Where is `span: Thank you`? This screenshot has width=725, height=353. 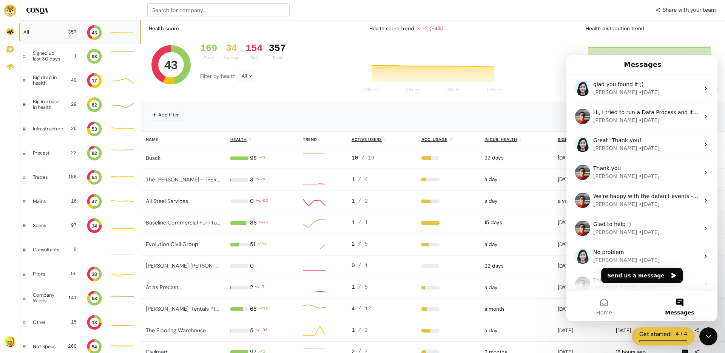 span: Thank you is located at coordinates (40, 113).